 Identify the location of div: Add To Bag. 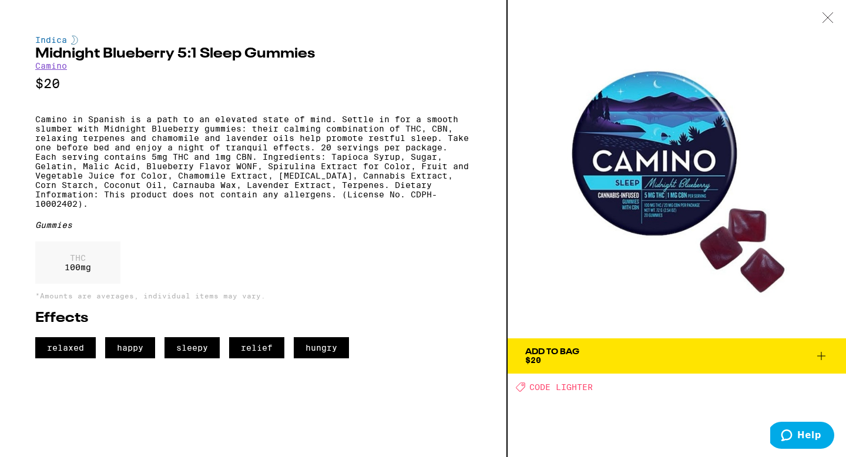
(552, 352).